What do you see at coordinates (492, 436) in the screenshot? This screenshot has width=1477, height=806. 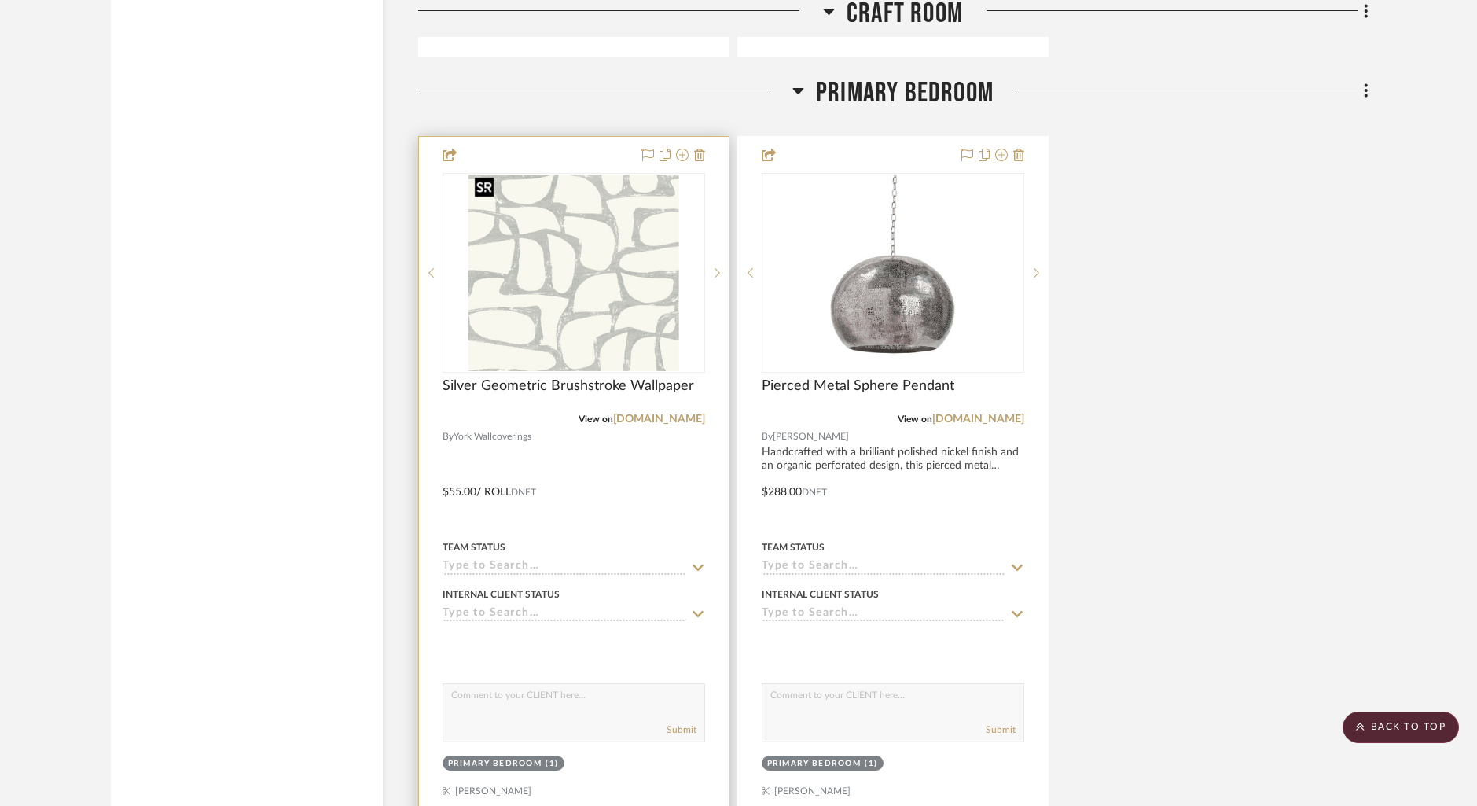 I see `span: York Wallcoverings` at bounding box center [492, 436].